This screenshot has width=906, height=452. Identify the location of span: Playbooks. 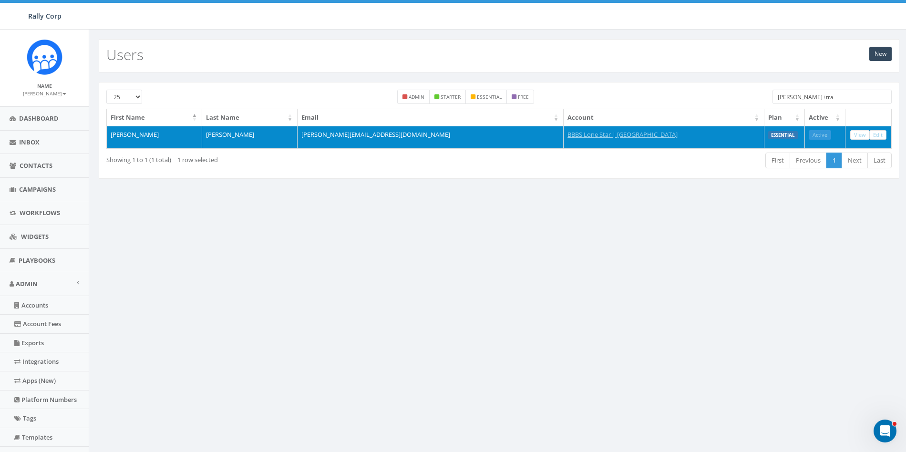
(37, 260).